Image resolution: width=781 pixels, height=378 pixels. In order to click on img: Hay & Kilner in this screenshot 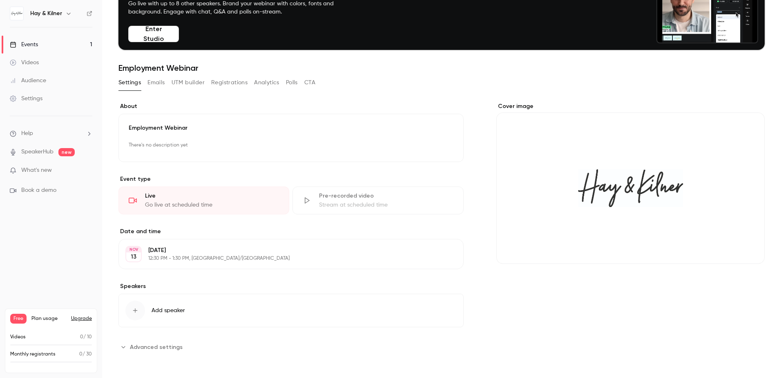, I will do `click(17, 13)`.